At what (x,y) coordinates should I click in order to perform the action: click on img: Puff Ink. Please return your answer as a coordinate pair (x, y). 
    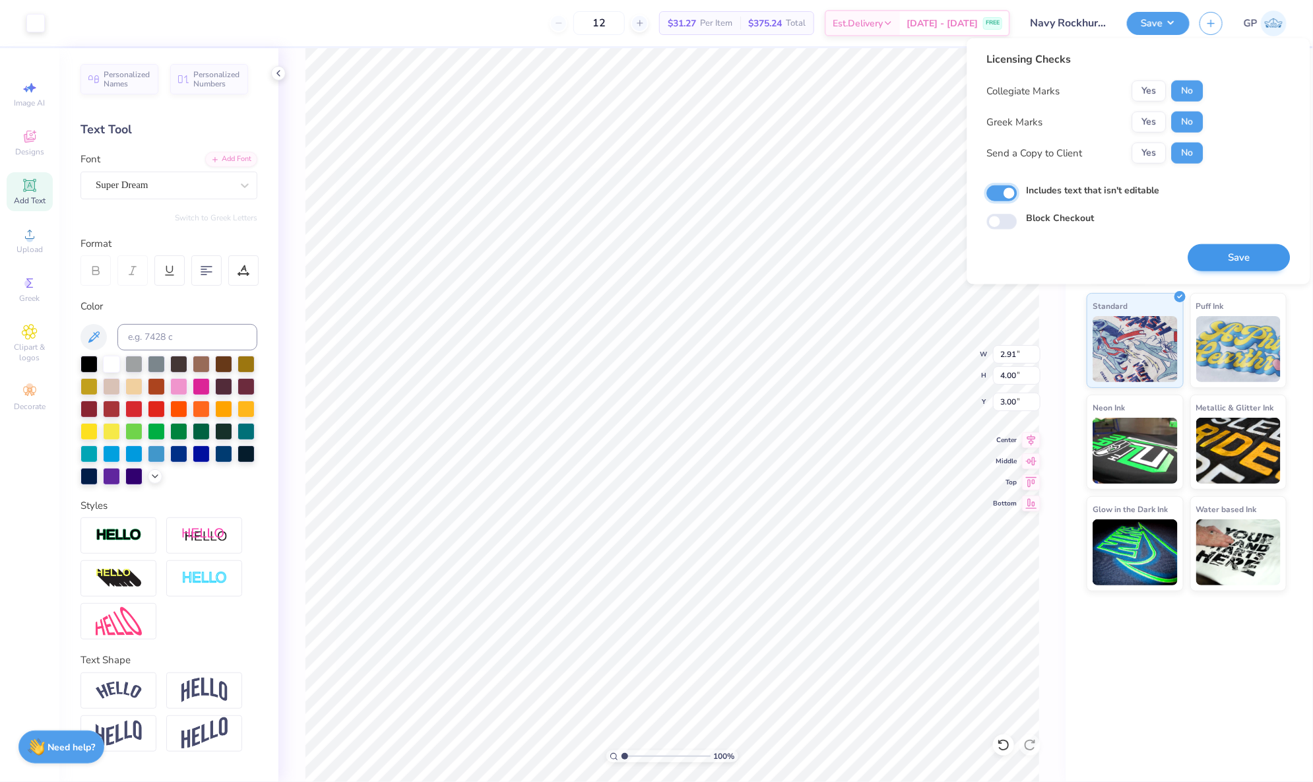
    Looking at the image, I should click on (1238, 349).